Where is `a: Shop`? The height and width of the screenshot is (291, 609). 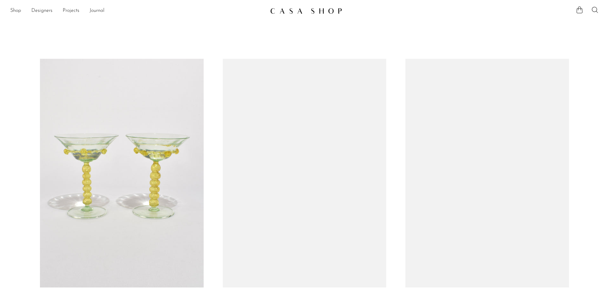
a: Shop is located at coordinates (16, 11).